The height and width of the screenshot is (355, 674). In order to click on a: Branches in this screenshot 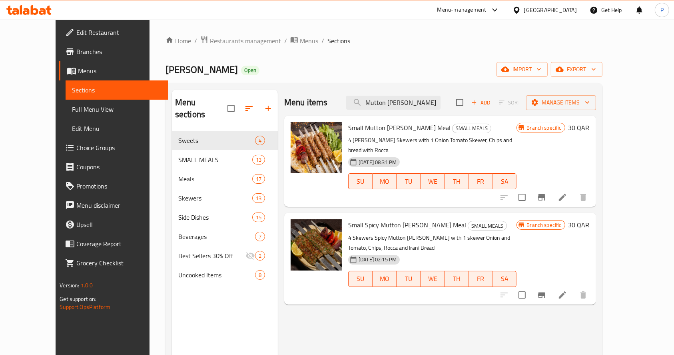, I will do `click(114, 52)`.